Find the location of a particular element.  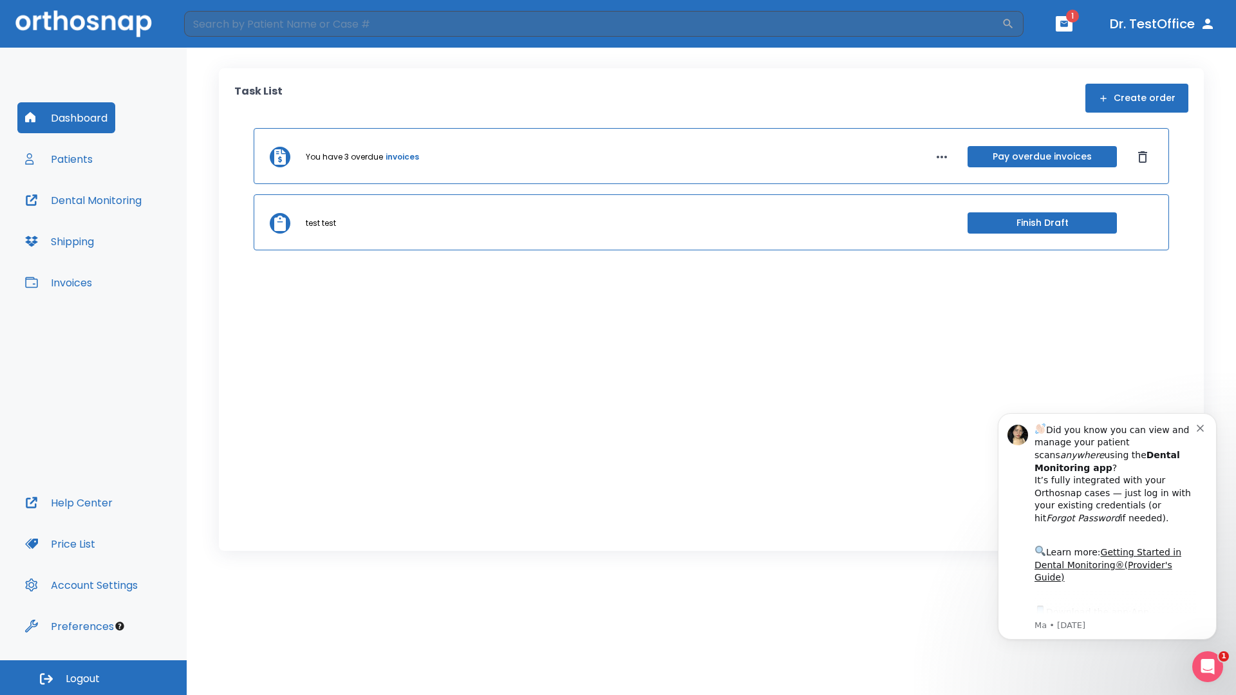

p: test test is located at coordinates (321, 223).